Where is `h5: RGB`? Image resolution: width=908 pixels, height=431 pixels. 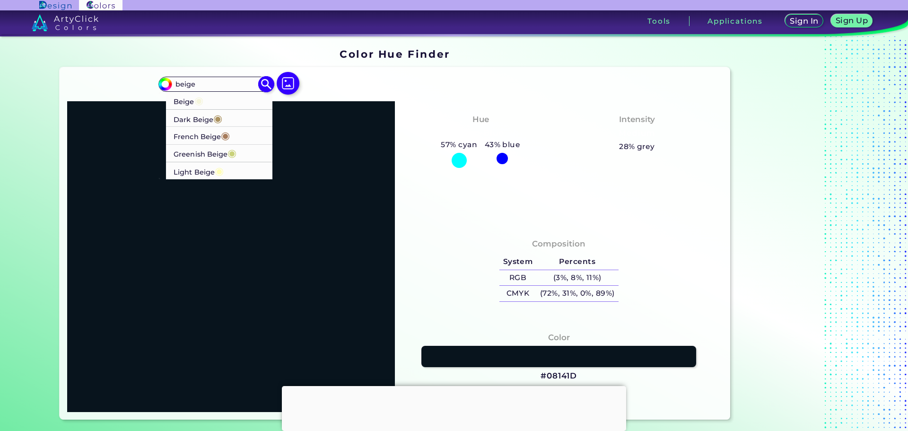
h5: RGB is located at coordinates (518, 278).